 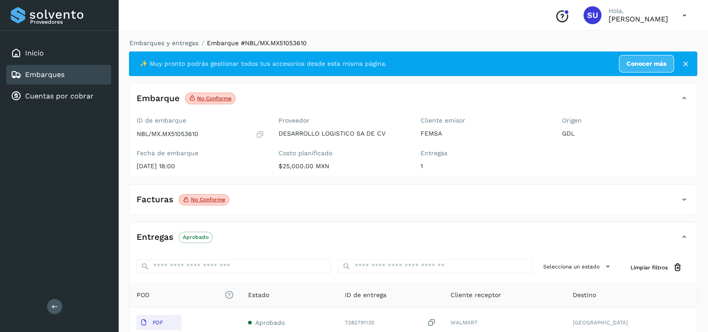 I want to click on h4: Facturas, so click(x=155, y=200).